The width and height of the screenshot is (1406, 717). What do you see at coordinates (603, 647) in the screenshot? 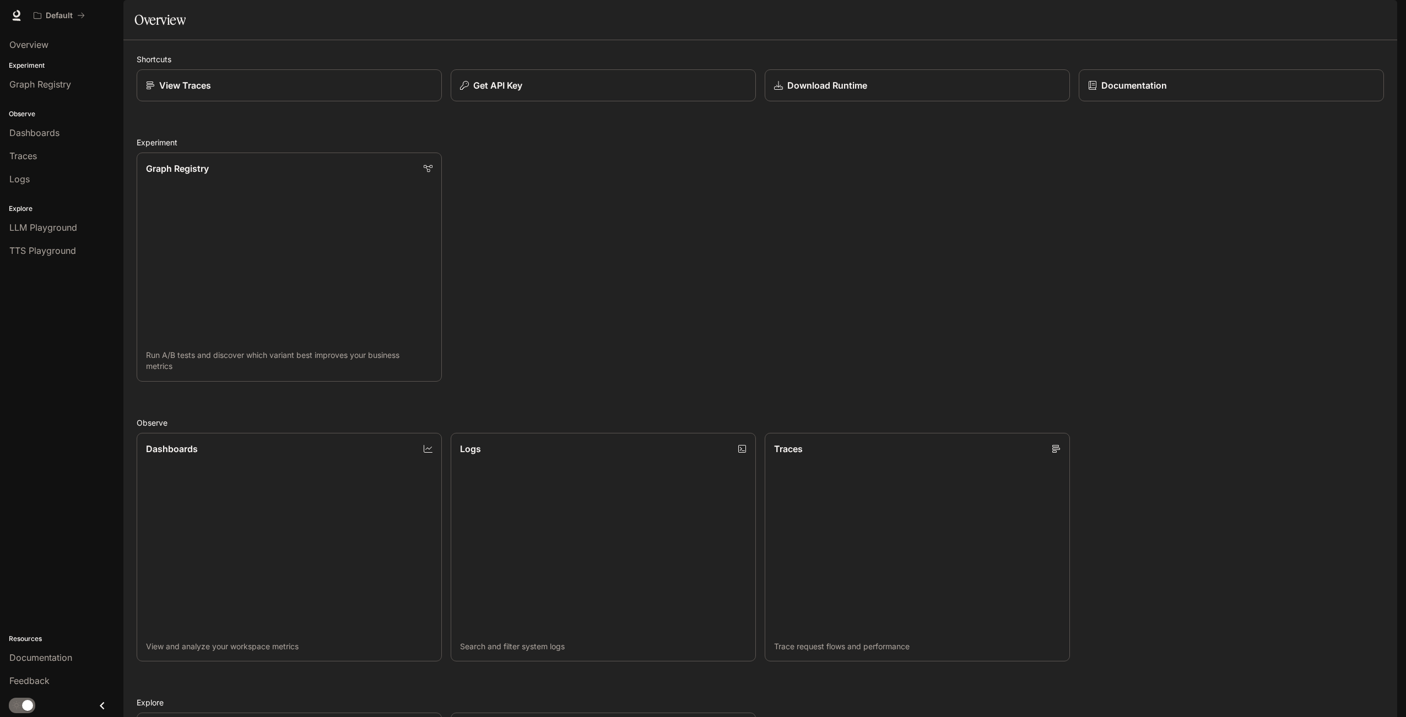
I see `p: Search and filter system logs` at bounding box center [603, 647].